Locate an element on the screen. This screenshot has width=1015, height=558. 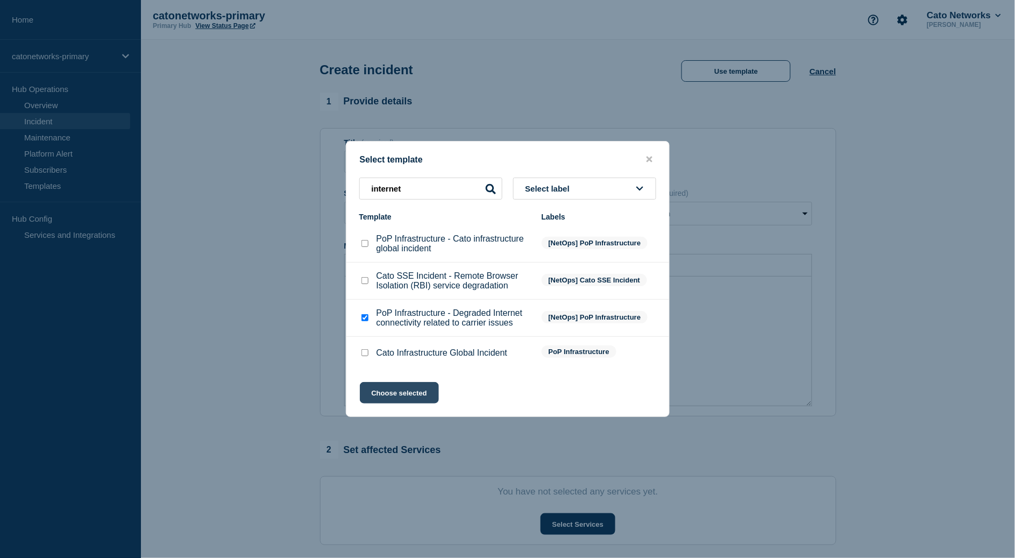
button: Select label is located at coordinates (584, 188).